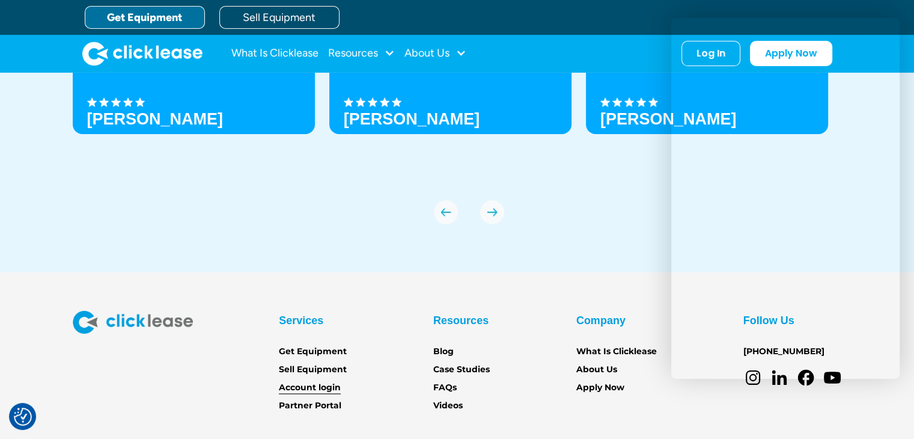 This screenshot has height=439, width=914. What do you see at coordinates (23, 417) in the screenshot?
I see `img: Revisit consent button` at bounding box center [23, 417].